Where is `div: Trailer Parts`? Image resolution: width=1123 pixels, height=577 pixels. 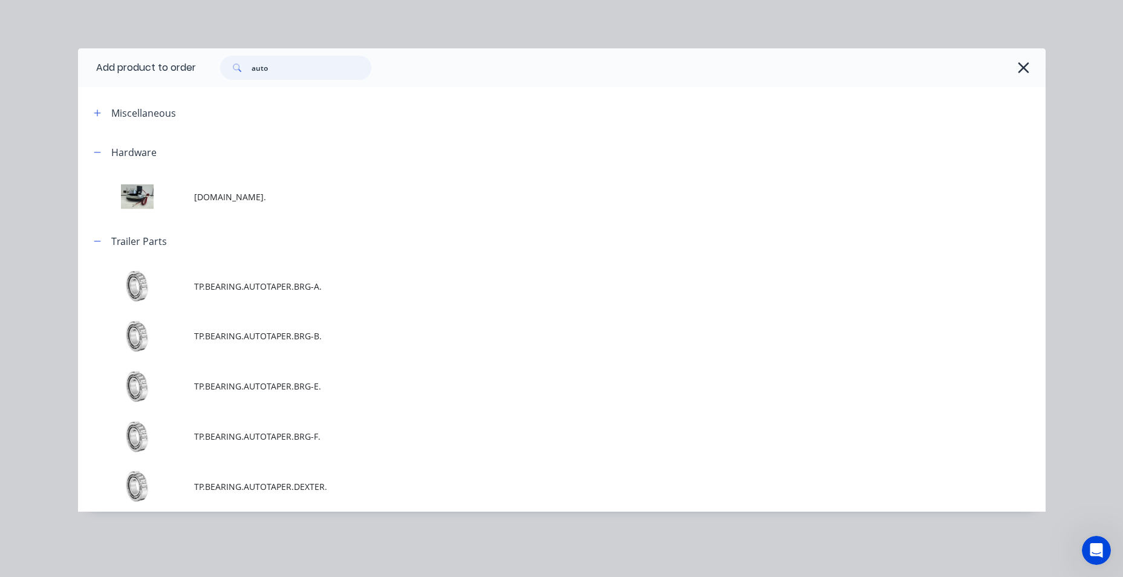 div: Trailer Parts is located at coordinates (139, 241).